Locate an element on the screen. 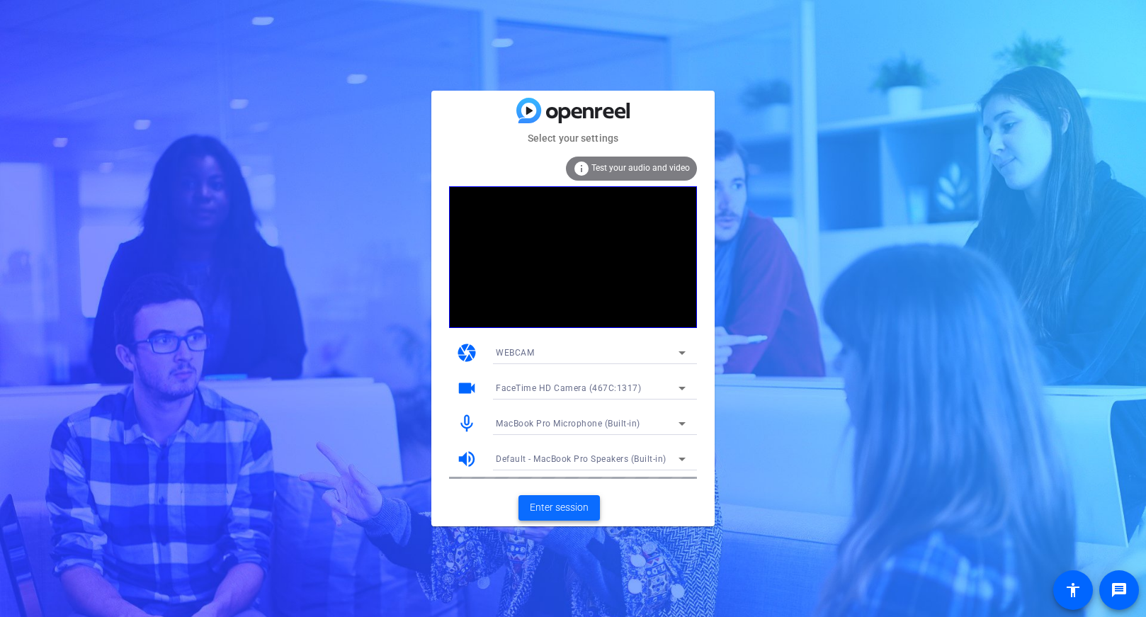 Image resolution: width=1146 pixels, height=617 pixels. span: Enter session is located at coordinates (559, 507).